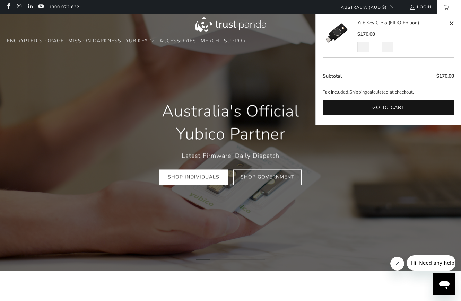 Image resolution: width=461 pixels, height=301 pixels. What do you see at coordinates (203, 260) in the screenshot?
I see `li: Page dot 1` at bounding box center [203, 260].